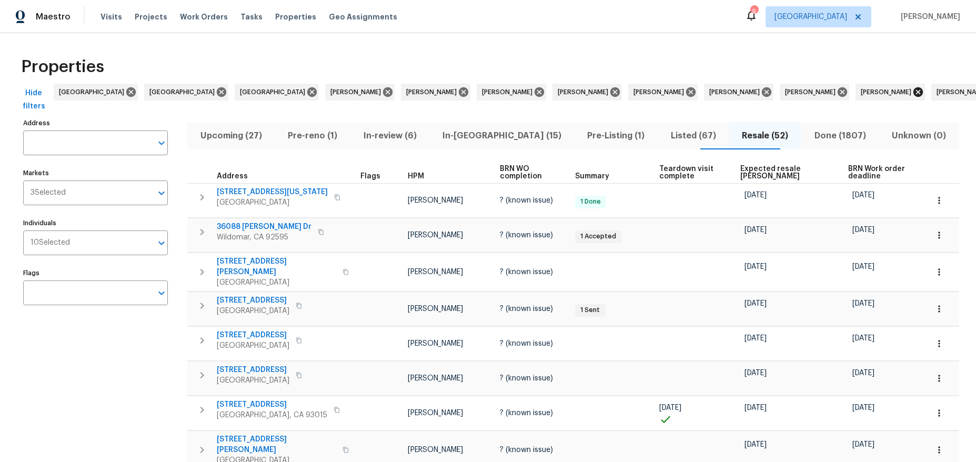 The height and width of the screenshot is (462, 976). I want to click on span: 10 Selected, so click(50, 242).